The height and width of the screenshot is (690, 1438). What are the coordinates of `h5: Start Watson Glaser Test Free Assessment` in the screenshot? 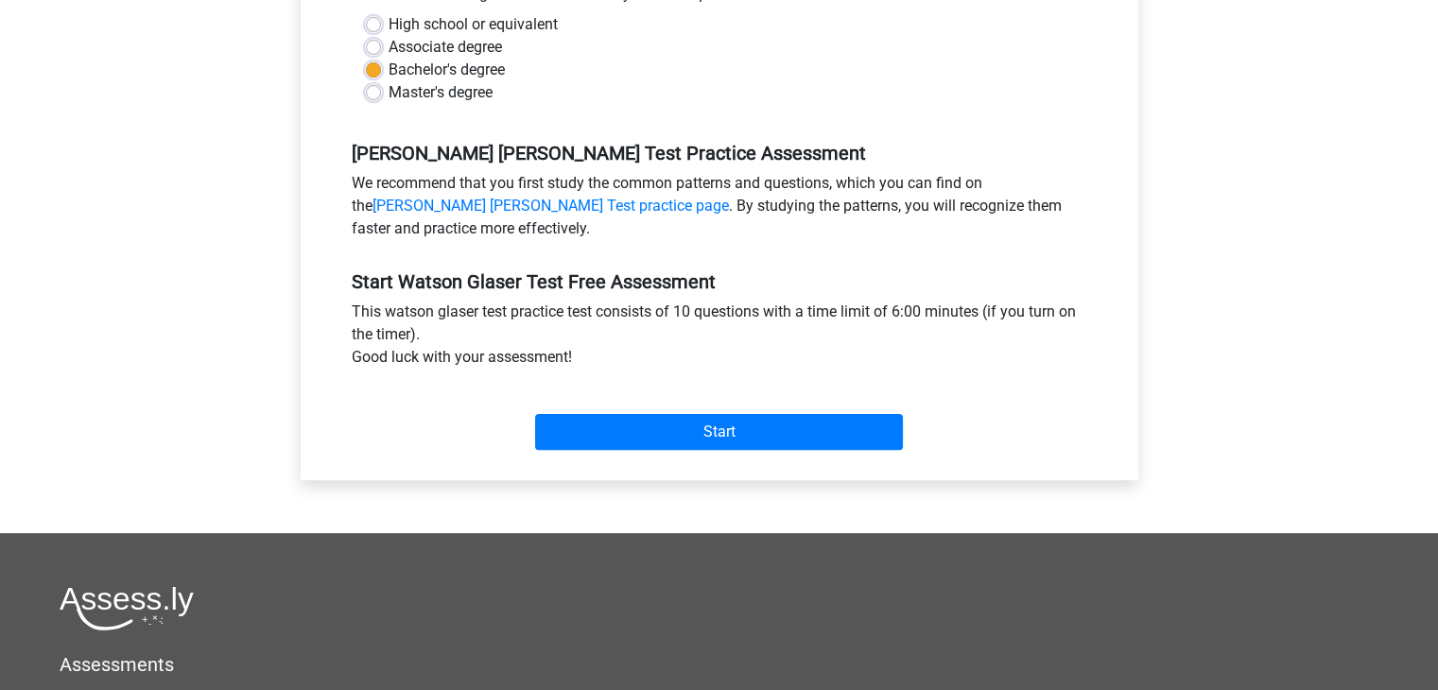 It's located at (720, 282).